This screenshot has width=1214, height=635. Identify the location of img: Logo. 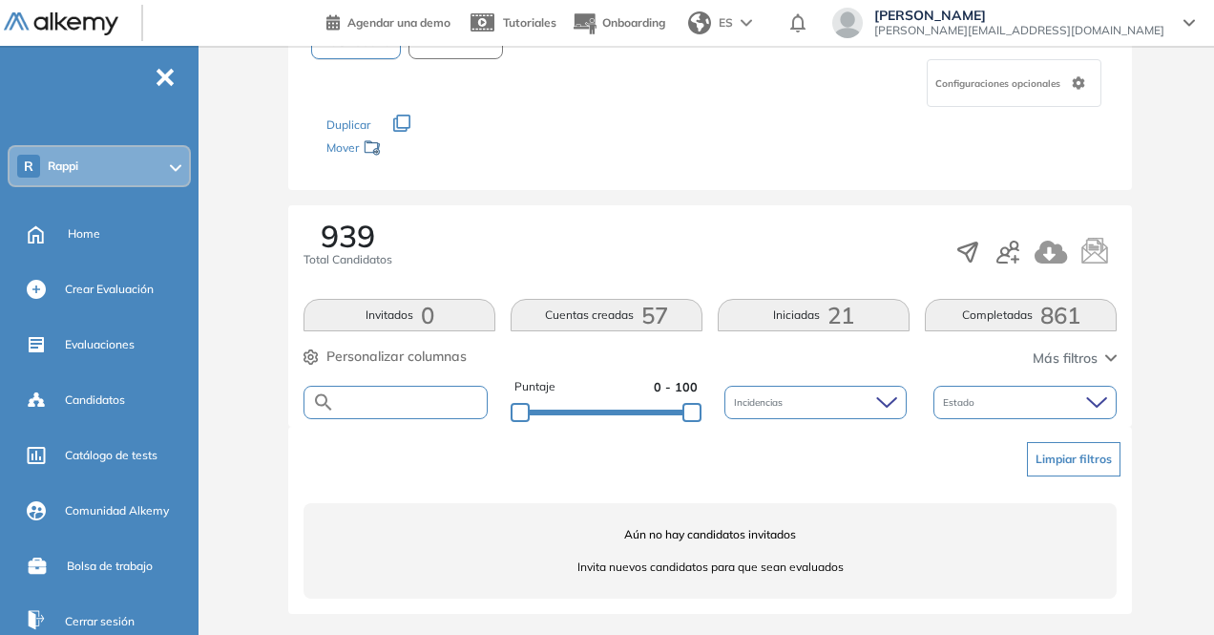
(61, 24).